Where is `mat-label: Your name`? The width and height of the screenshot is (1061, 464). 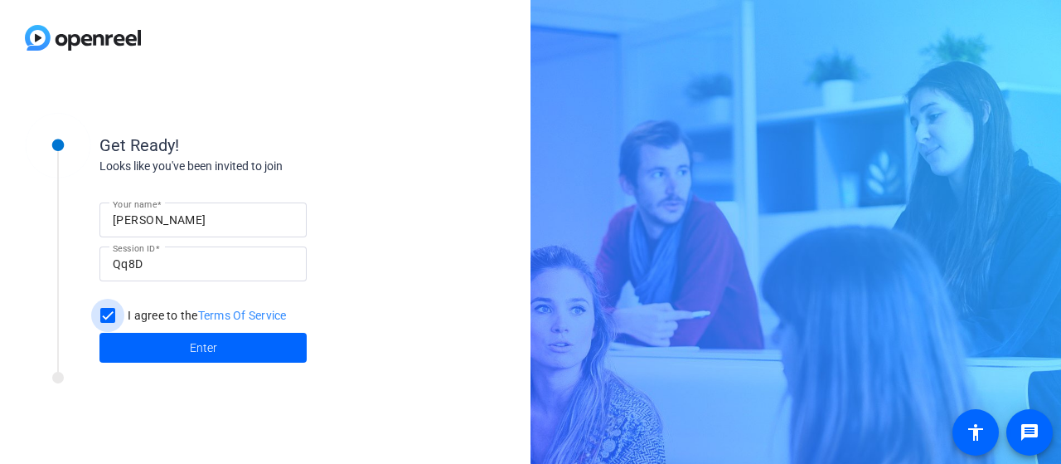 mat-label: Your name is located at coordinates (134, 204).